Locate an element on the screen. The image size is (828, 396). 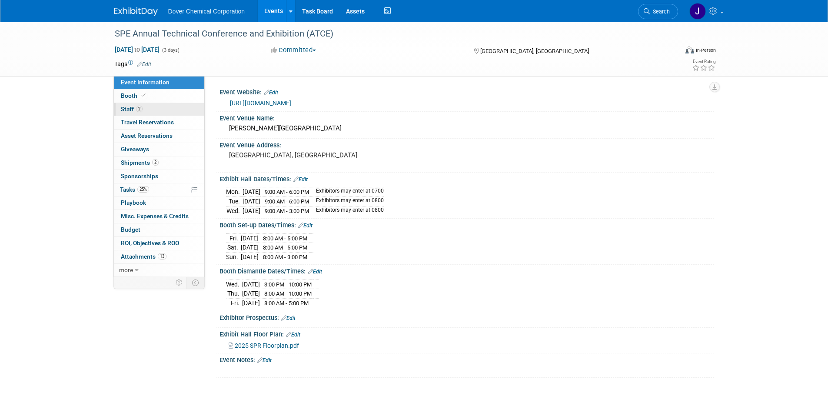
span: Budget is located at coordinates (130, 229).